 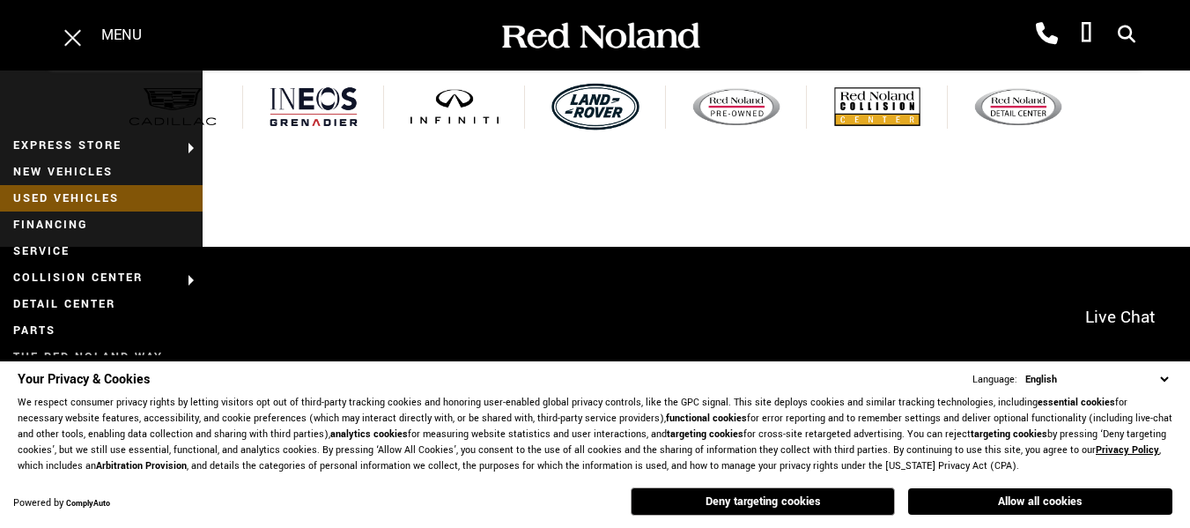 What do you see at coordinates (88, 503) in the screenshot?
I see `a: ComplyAuto` at bounding box center [88, 503].